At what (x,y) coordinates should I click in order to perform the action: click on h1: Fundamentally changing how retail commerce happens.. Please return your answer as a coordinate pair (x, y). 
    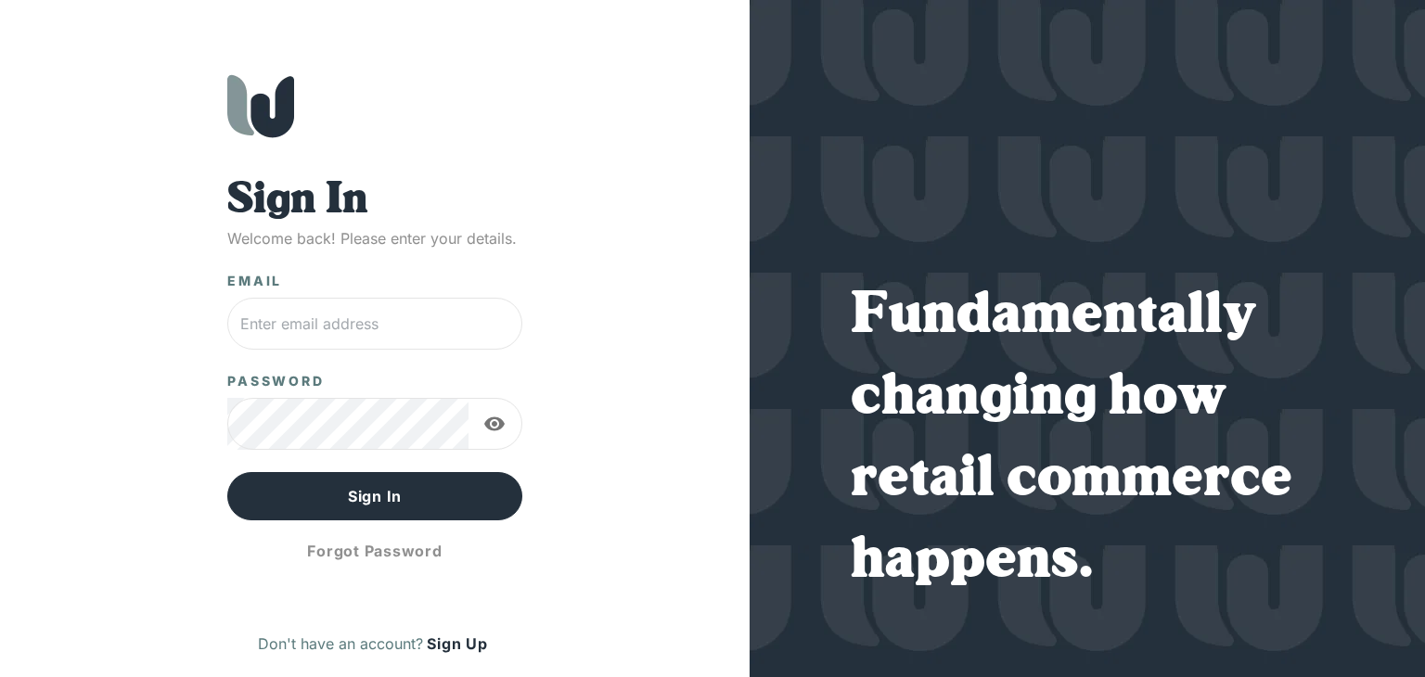
    Looking at the image, I should click on (1087, 440).